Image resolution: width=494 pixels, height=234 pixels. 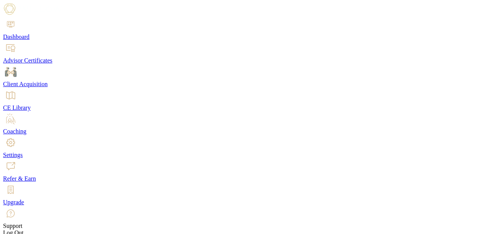 What do you see at coordinates (247, 226) in the screenshot?
I see `div: Support` at bounding box center [247, 226].